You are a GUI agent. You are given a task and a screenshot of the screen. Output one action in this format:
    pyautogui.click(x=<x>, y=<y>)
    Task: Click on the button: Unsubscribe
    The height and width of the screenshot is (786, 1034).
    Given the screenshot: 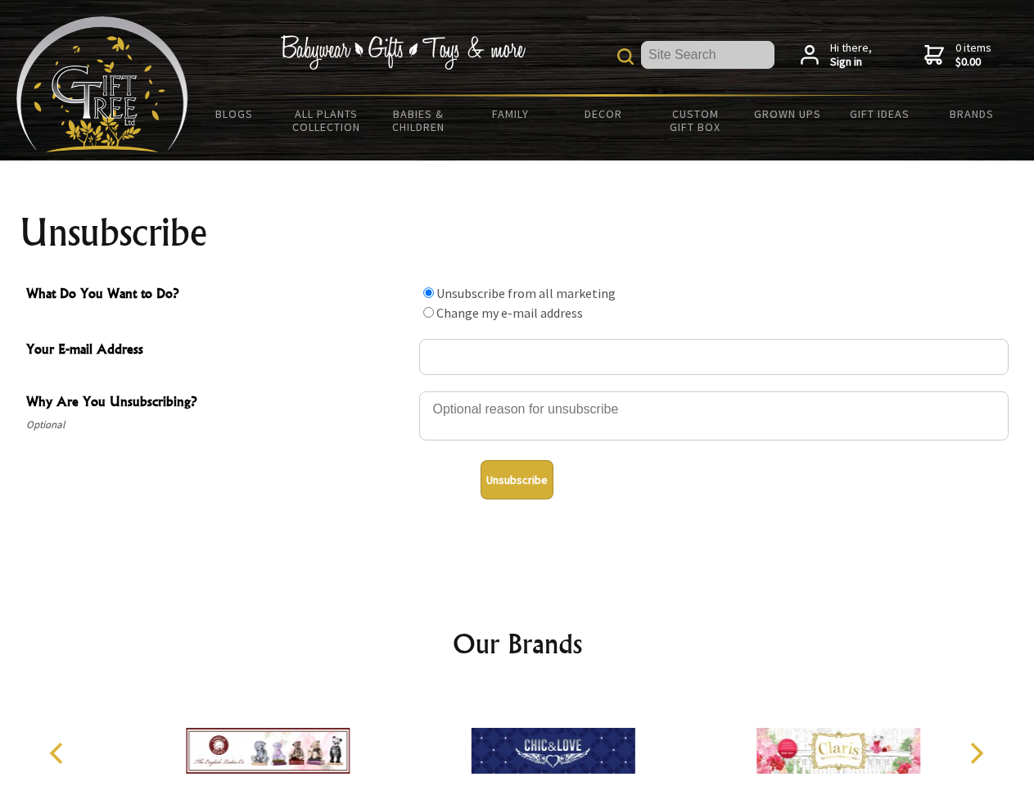 What is the action you would take?
    pyautogui.click(x=517, y=480)
    